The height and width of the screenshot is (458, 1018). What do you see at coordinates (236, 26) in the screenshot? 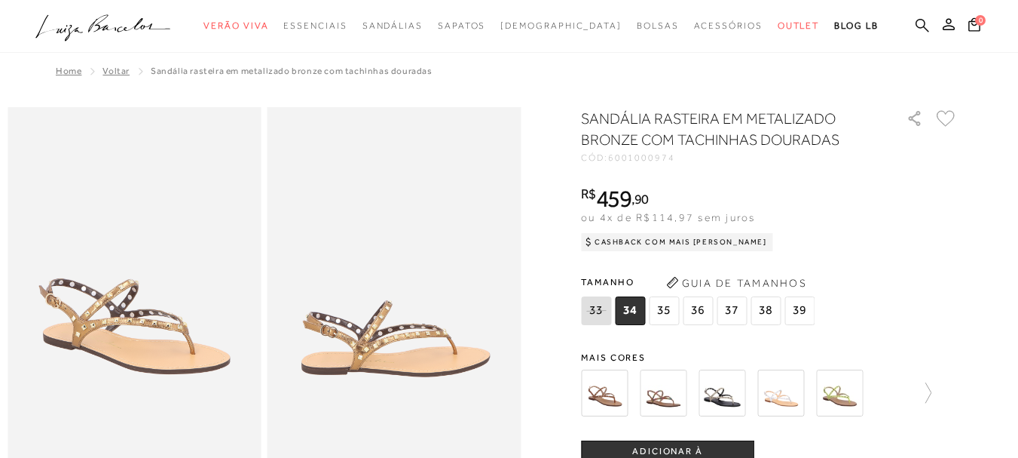
I see `span: Verão Viva` at bounding box center [236, 26].